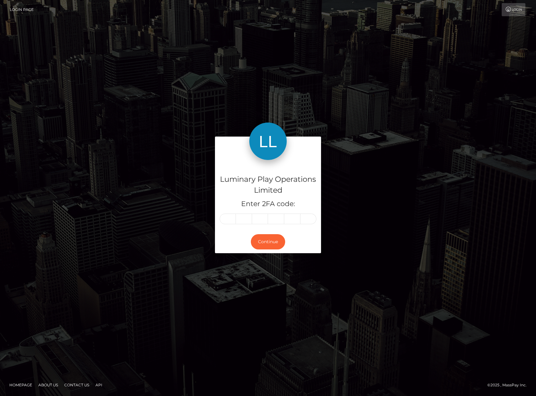 This screenshot has height=396, width=536. Describe the element at coordinates (21, 385) in the screenshot. I see `a: Homepage` at that location.